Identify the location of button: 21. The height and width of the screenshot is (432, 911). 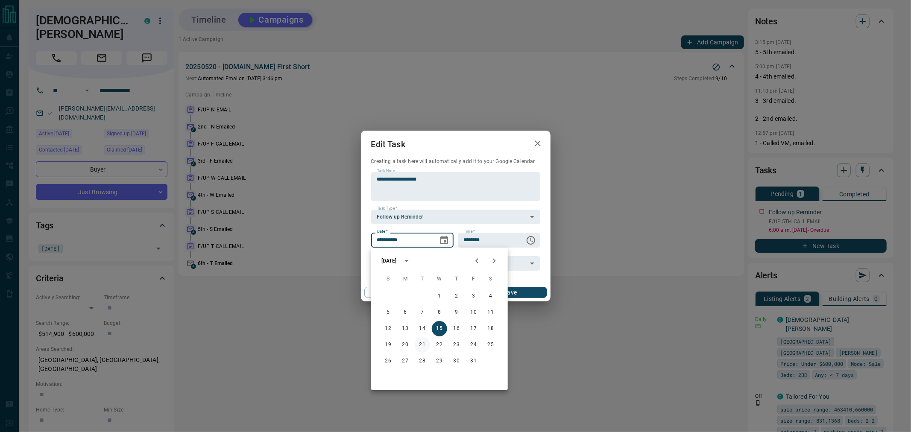
(422, 345).